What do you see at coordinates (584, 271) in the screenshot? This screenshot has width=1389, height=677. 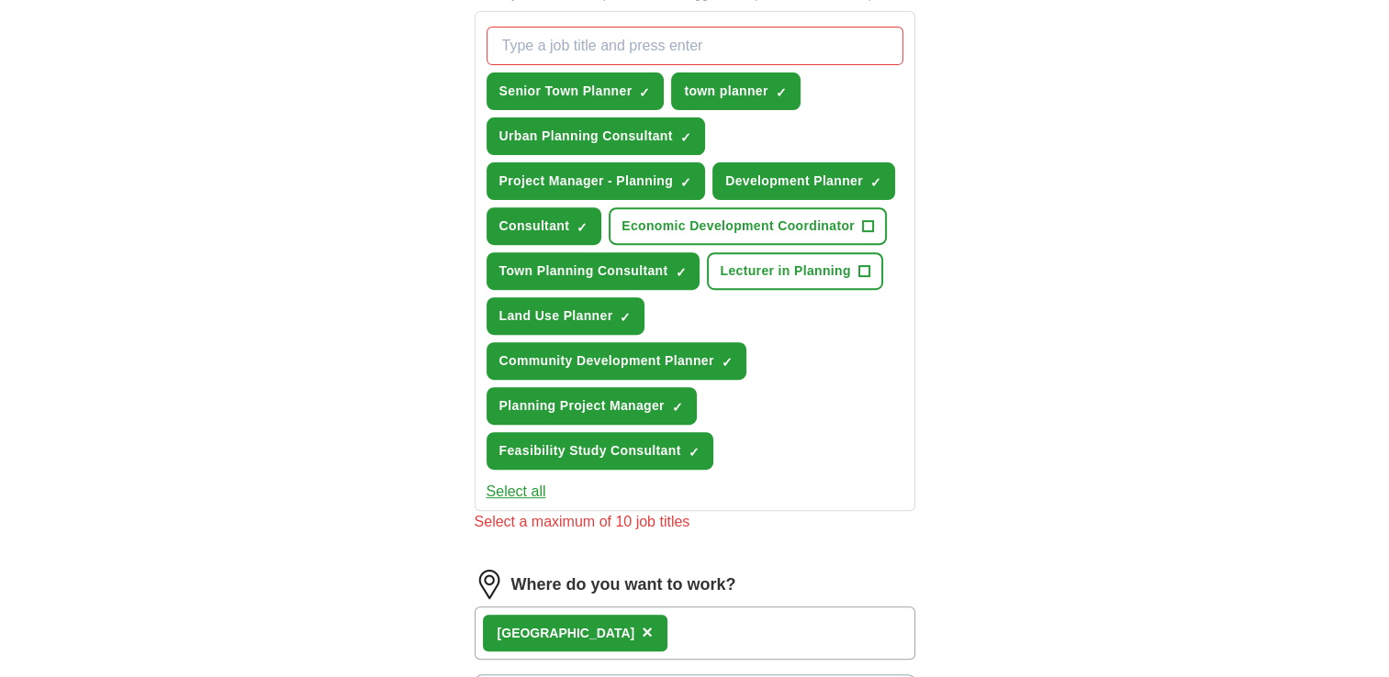 I see `span: Town Planning Consultant` at bounding box center [584, 271].